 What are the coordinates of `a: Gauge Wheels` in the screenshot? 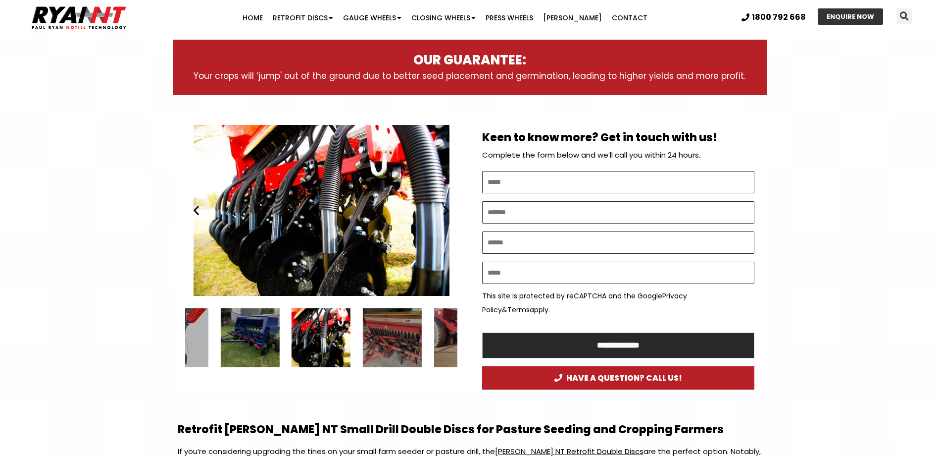 It's located at (372, 18).